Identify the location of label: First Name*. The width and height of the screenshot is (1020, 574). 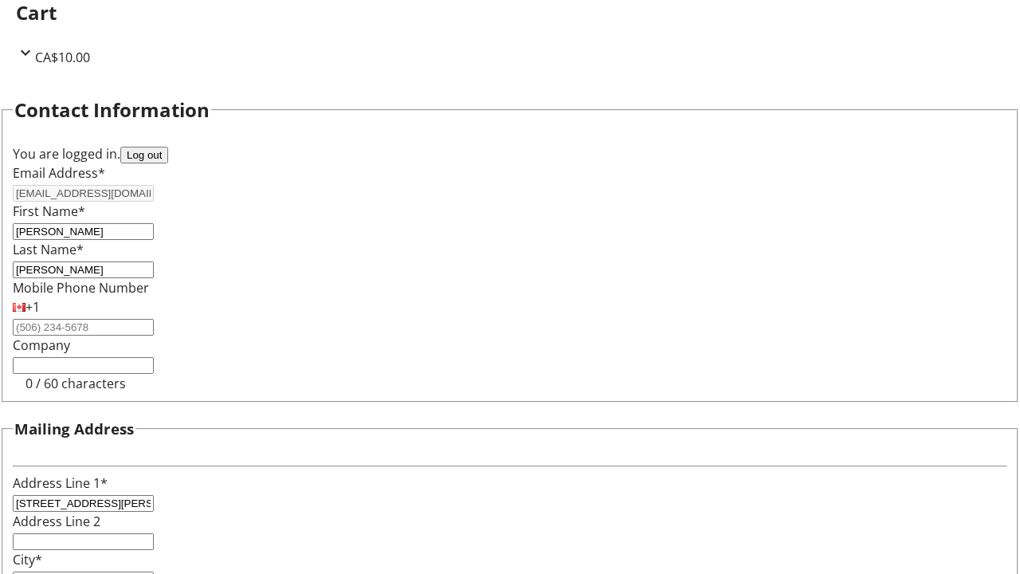
(49, 211).